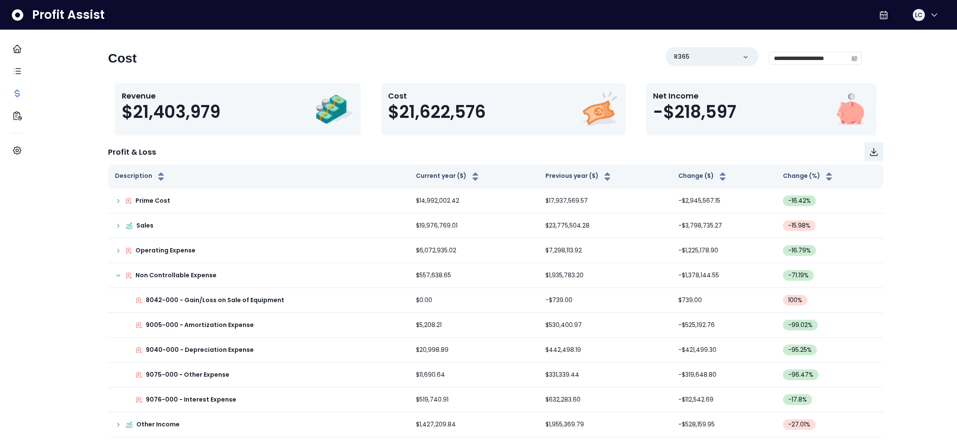 The image size is (957, 447). Describe the element at coordinates (800, 375) in the screenshot. I see `span: -96.47 %` at that location.